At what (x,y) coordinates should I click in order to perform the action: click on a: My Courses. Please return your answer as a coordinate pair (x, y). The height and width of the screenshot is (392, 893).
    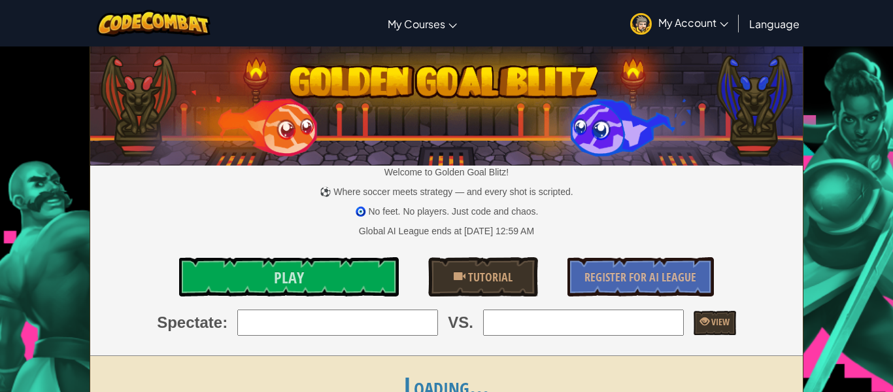
    Looking at the image, I should click on (422, 24).